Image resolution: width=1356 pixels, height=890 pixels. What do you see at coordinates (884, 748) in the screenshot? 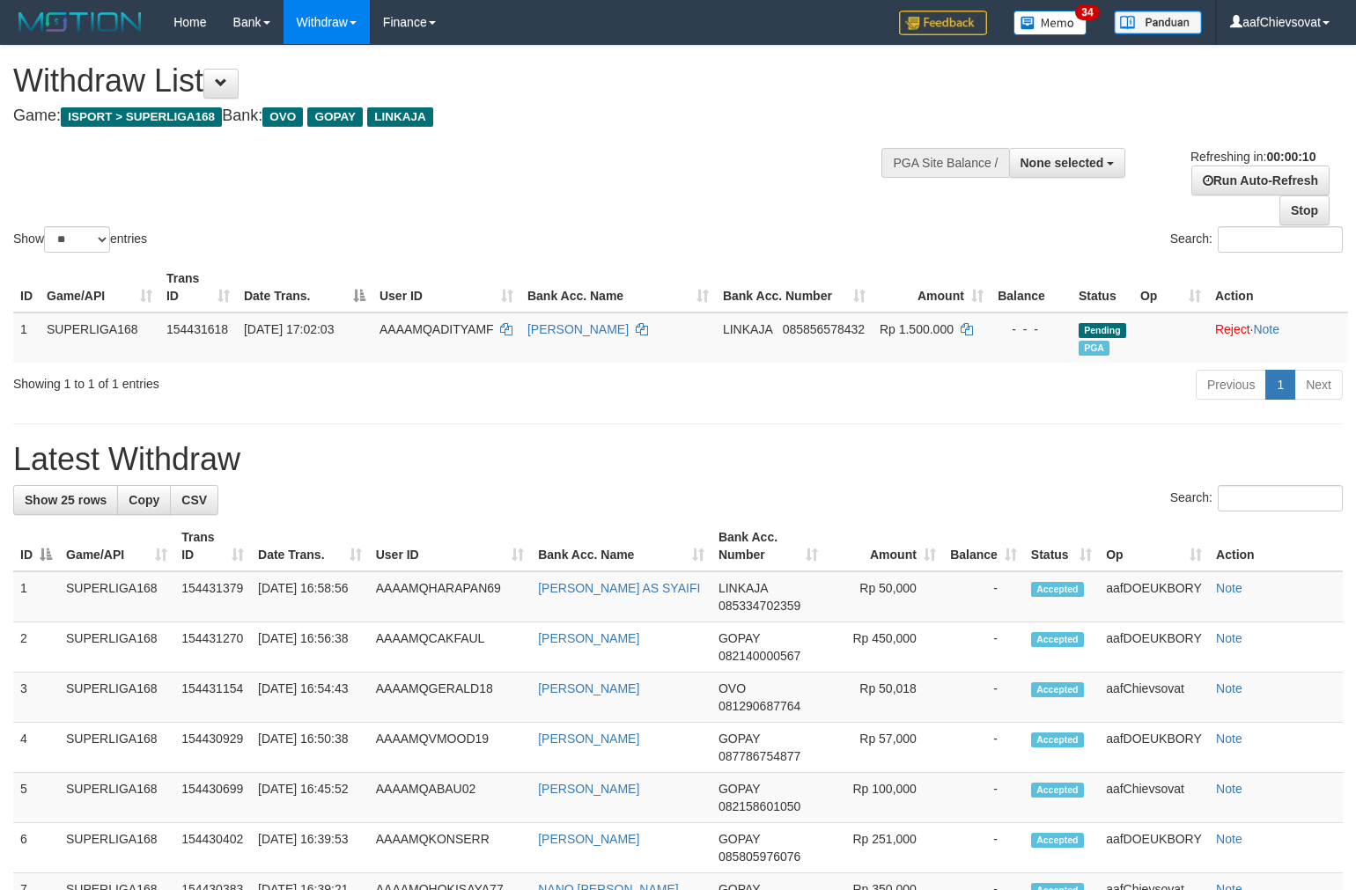
I see `td: Rp 57,000` at bounding box center [884, 748].